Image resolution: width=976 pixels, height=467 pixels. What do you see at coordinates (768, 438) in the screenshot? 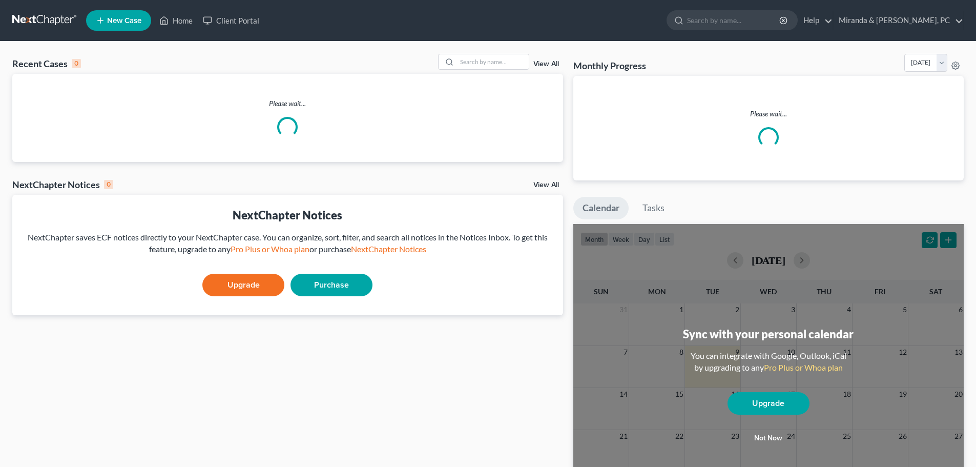
I see `button: Not now` at bounding box center [768, 438].